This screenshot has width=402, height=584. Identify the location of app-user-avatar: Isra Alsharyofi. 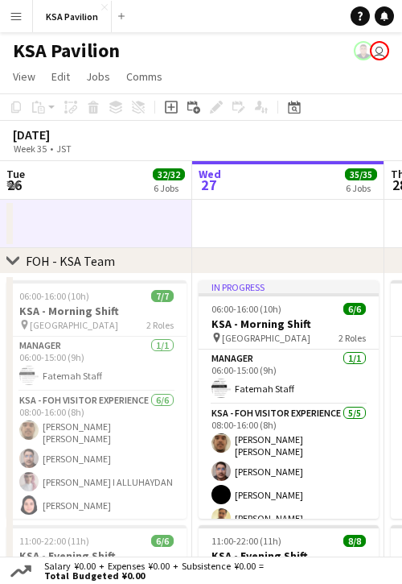
(380, 51).